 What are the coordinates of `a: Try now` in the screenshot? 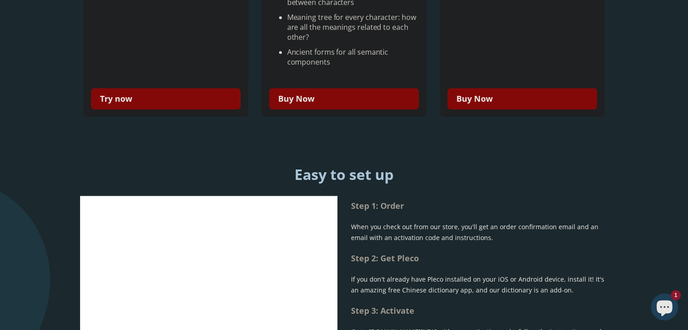 It's located at (166, 99).